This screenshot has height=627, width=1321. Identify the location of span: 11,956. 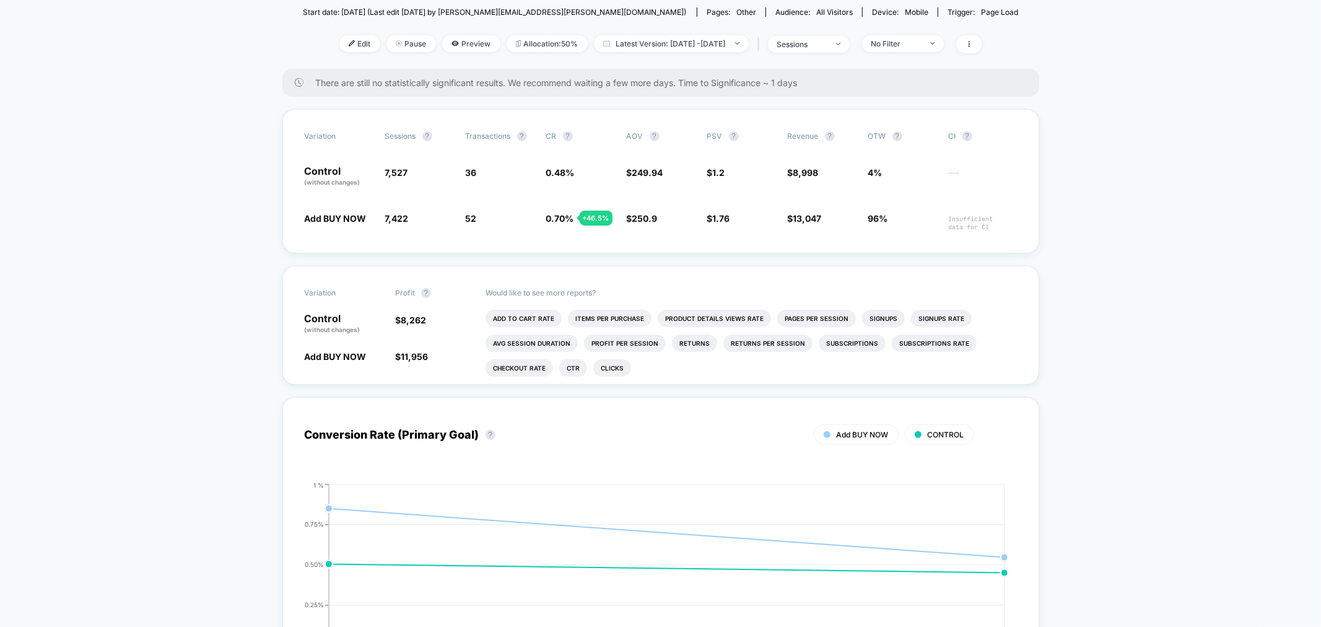
(414, 356).